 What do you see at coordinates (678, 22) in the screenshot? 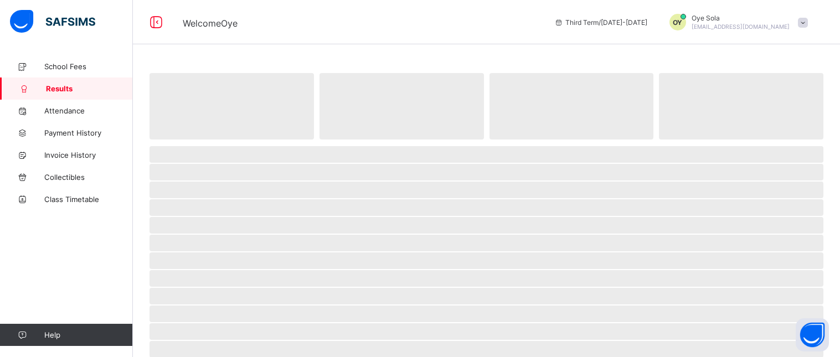
I see `span: OY` at bounding box center [678, 22].